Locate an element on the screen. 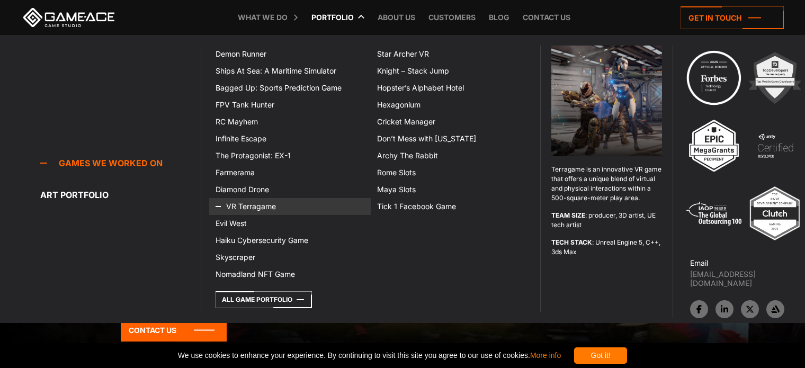 This screenshot has height=368, width=805. strong: TECH STACK is located at coordinates (571, 242).